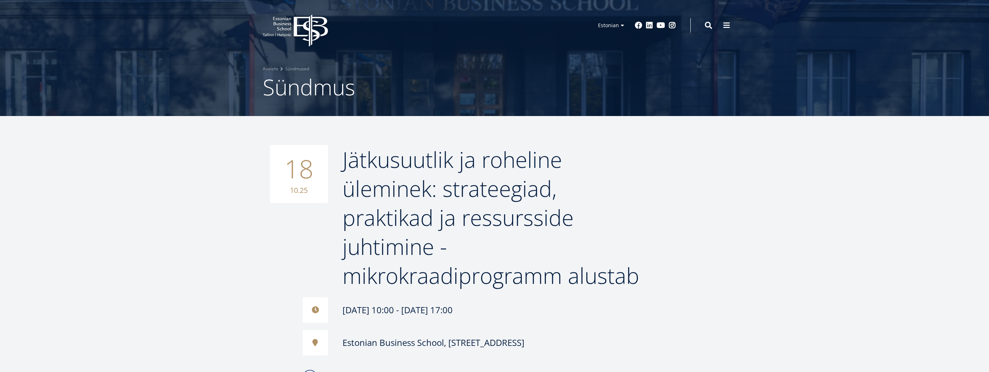 This screenshot has height=372, width=989. Describe the element at coordinates (299, 174) in the screenshot. I see `div: 18` at that location.